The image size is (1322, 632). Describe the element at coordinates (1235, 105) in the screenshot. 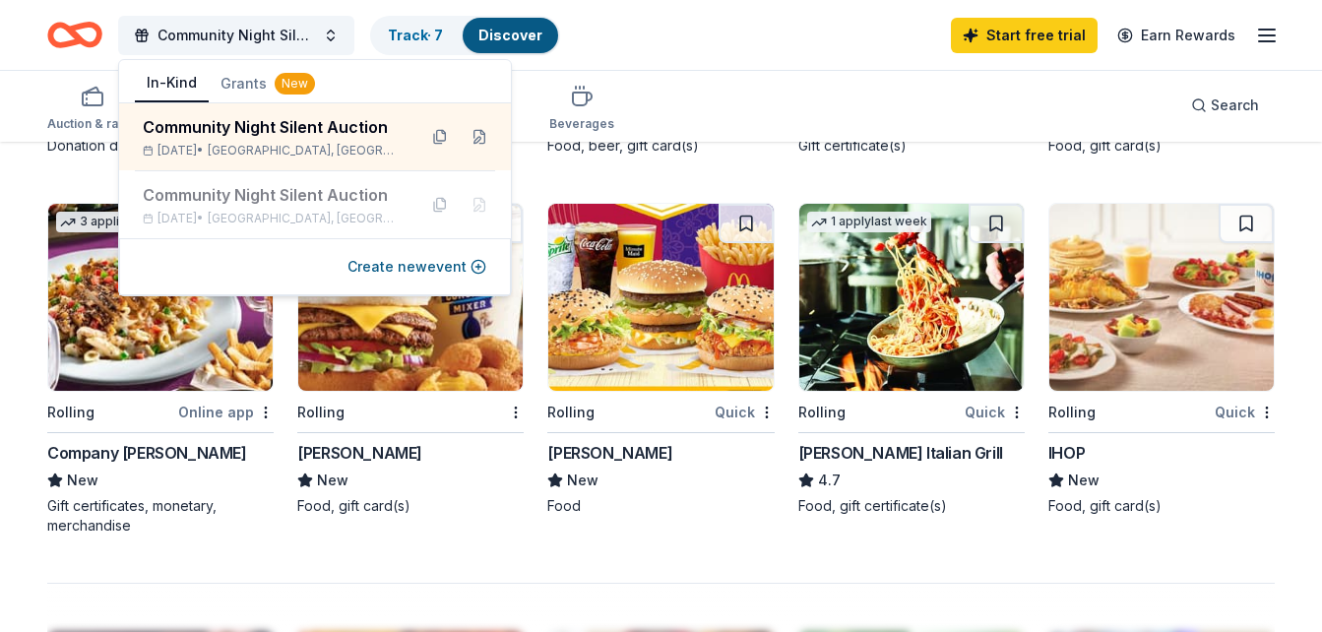

I see `span: Search` at that location.